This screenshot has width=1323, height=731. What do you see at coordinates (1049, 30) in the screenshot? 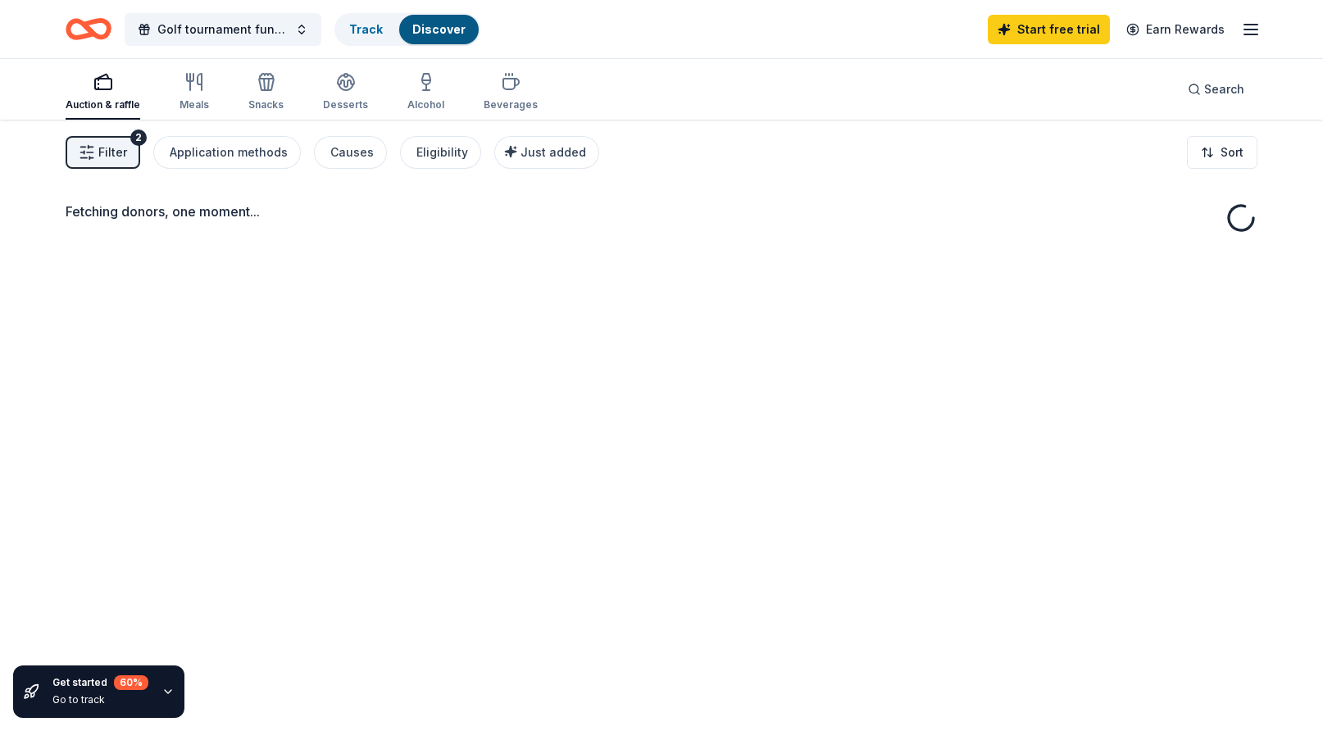
I see `a: Start free trial` at bounding box center [1049, 30].